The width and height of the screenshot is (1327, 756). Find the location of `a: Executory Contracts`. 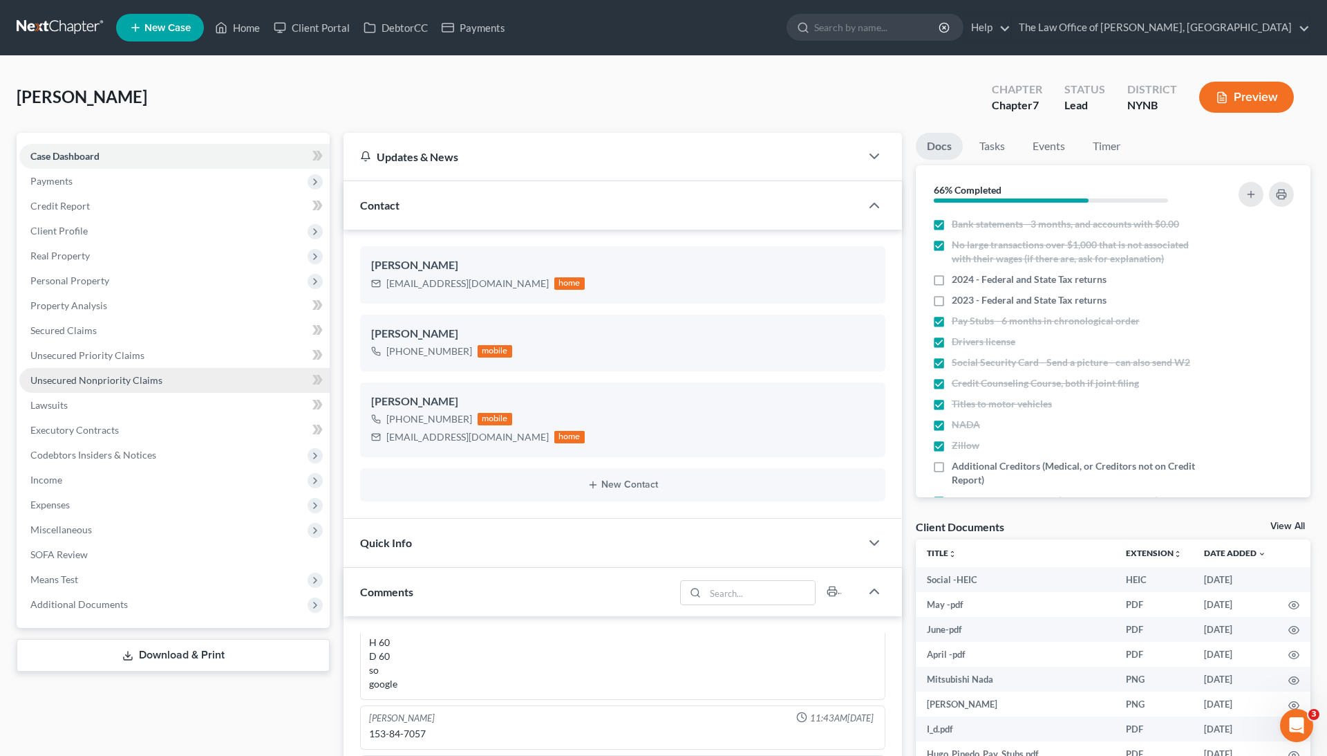

a: Executory Contracts is located at coordinates (174, 430).